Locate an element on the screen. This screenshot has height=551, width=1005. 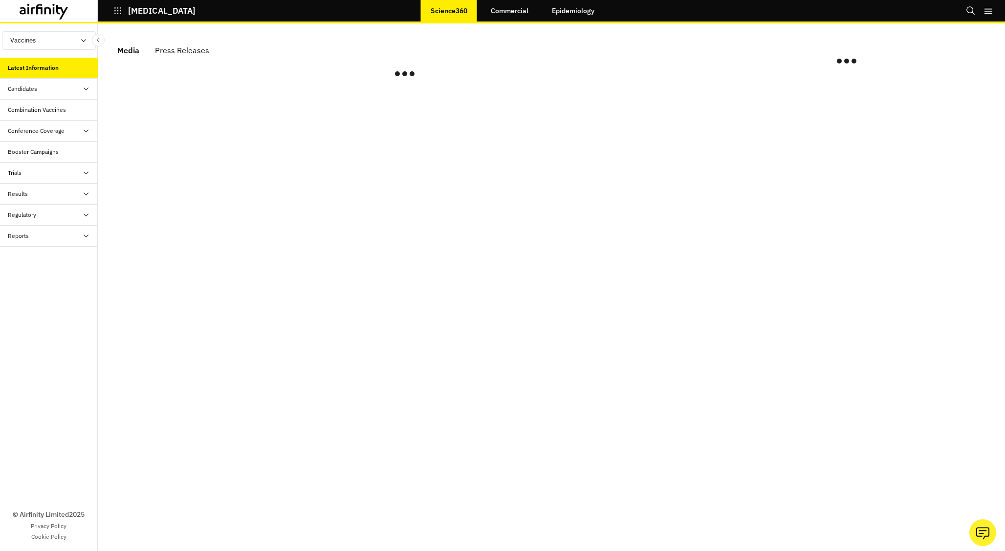
div: Booster Campaigns is located at coordinates (33, 152).